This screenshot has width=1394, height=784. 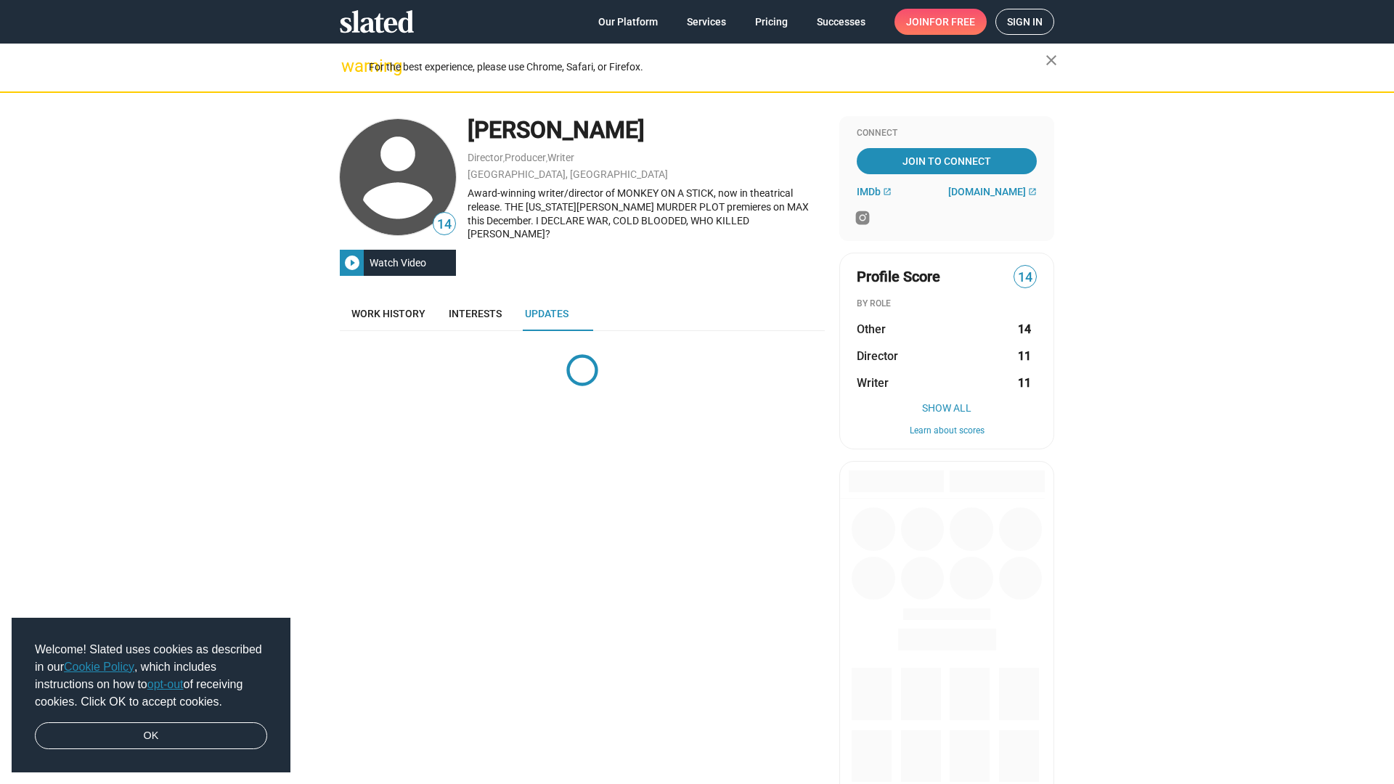 What do you see at coordinates (947, 431) in the screenshot?
I see `button: Learn about scores` at bounding box center [947, 431].